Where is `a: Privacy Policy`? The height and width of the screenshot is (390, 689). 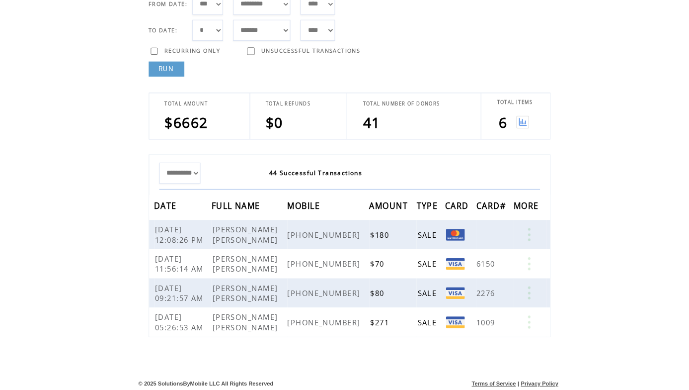
a: Privacy Policy is located at coordinates (534, 382).